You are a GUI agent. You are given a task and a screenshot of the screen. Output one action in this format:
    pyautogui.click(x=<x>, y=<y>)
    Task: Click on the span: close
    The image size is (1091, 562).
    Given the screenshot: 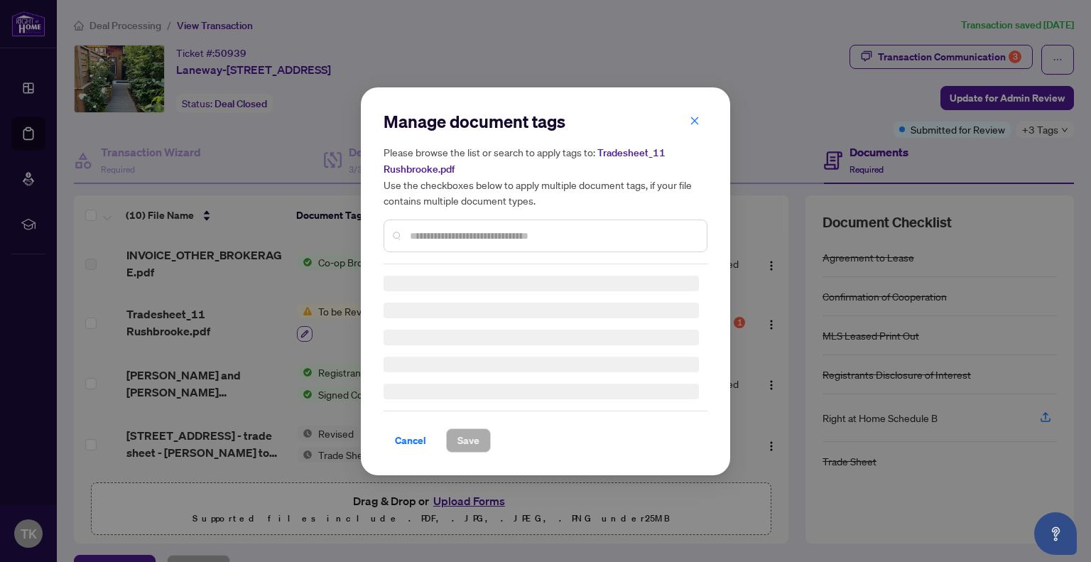 What is the action you would take?
    pyautogui.click(x=695, y=120)
    